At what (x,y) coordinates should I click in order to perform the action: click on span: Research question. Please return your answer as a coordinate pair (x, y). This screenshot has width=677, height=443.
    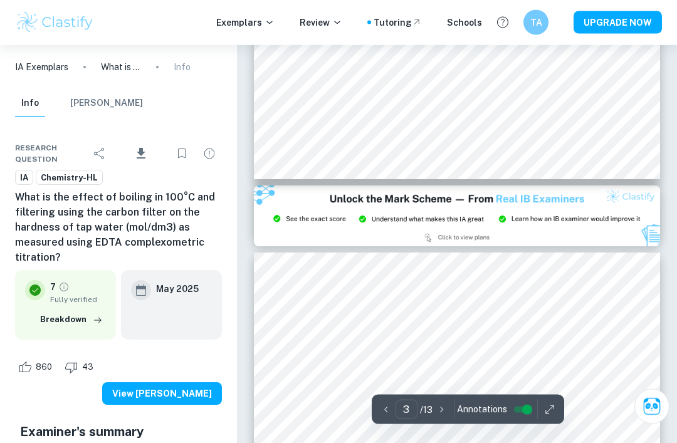
    Looking at the image, I should click on (51, 154).